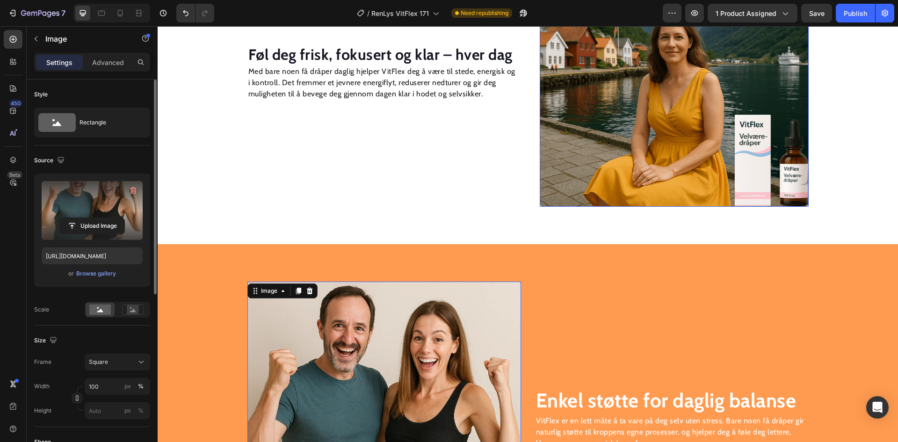 The image size is (898, 442). I want to click on div: Rich Text Editor. Editing area: main, so click(514, 406).